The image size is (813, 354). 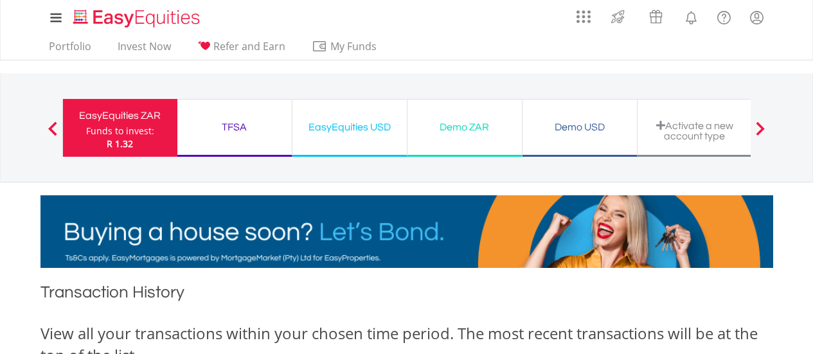 I want to click on a: Home page, so click(x=136, y=16).